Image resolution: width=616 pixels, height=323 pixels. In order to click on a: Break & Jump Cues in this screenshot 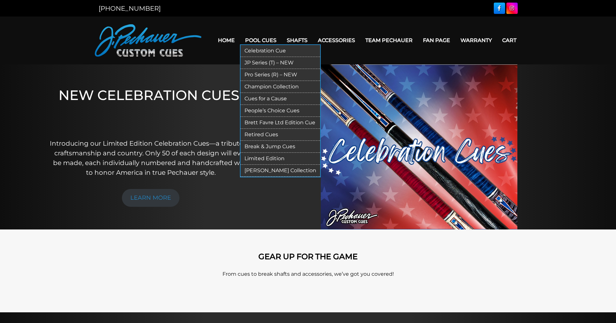, I will do `click(280, 146)`.